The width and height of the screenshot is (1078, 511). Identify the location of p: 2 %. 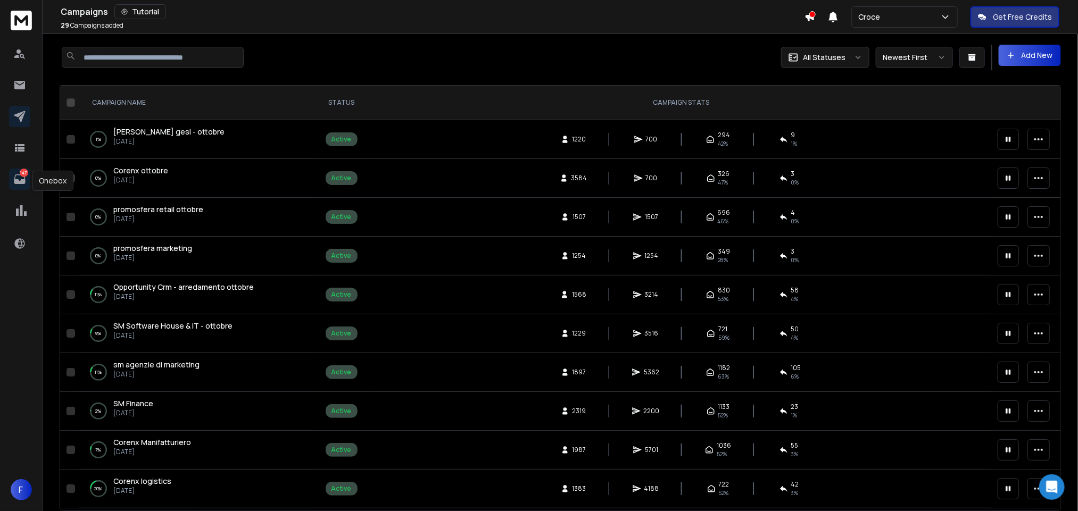
(98, 411).